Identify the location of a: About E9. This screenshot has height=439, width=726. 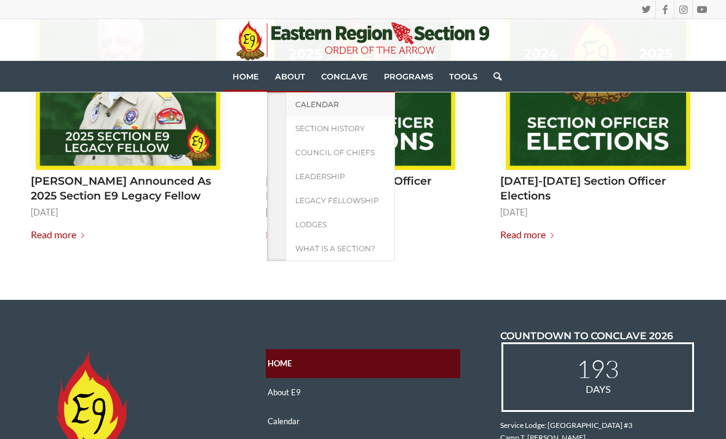
(363, 392).